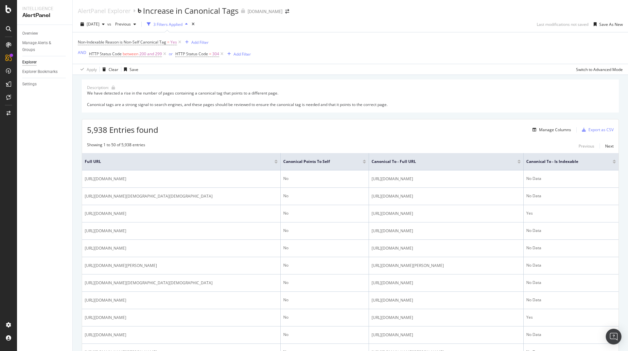  What do you see at coordinates (87, 69) in the screenshot?
I see `button: Apply` at bounding box center [87, 69].